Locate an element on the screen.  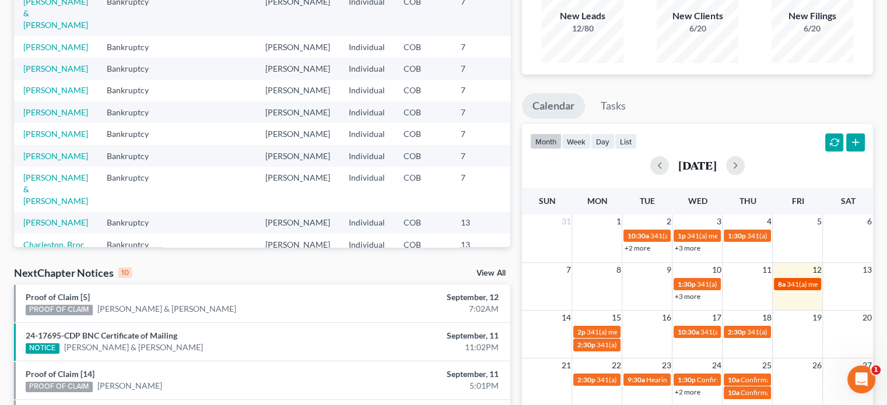
span: 17 is located at coordinates (716, 318).